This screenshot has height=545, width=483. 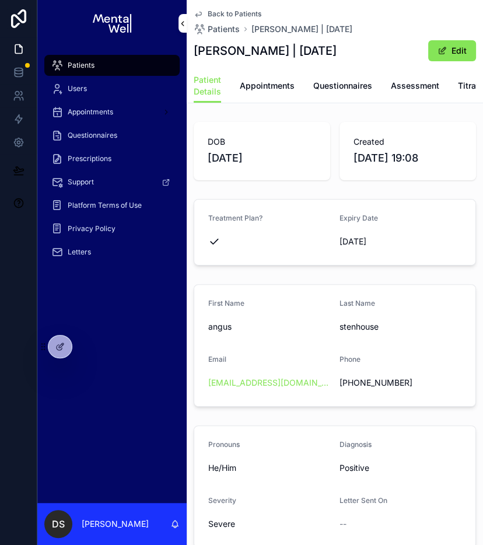 What do you see at coordinates (77, 89) in the screenshot?
I see `span: Users` at bounding box center [77, 89].